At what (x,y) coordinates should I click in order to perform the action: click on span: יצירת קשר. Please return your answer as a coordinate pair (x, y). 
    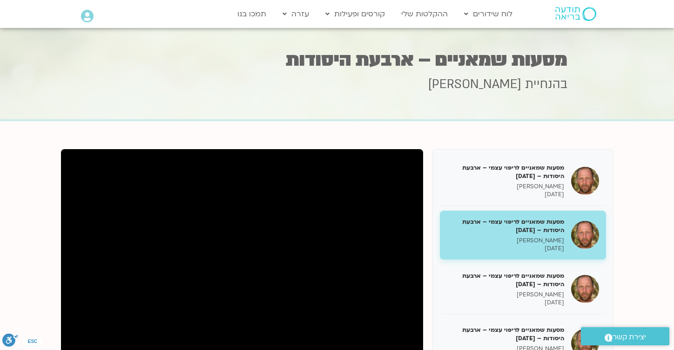
    Looking at the image, I should click on (629, 337).